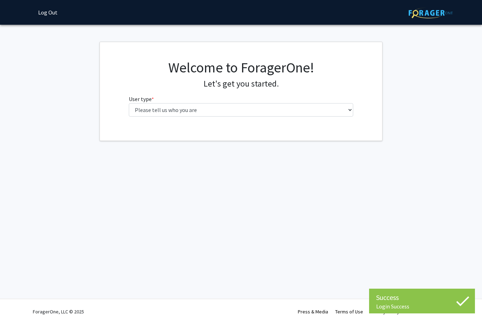 The image size is (482, 324). I want to click on div: Success, so click(422, 297).